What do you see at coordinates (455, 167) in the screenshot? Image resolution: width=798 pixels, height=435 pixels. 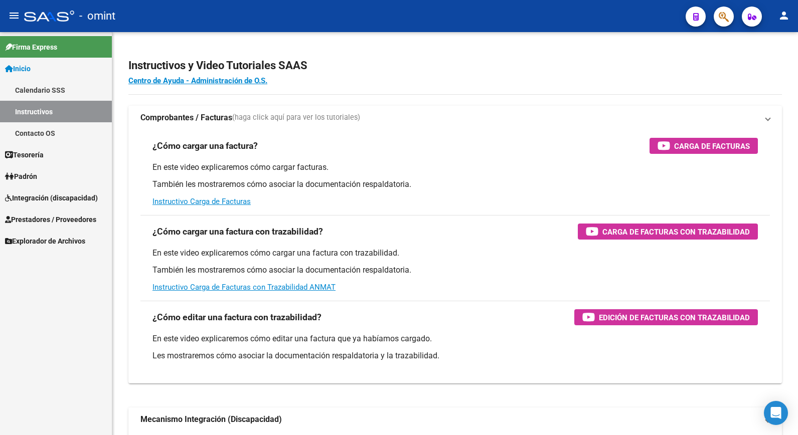 I see `p: En este video explicaremos cómo cargar facturas.` at bounding box center [455, 167].